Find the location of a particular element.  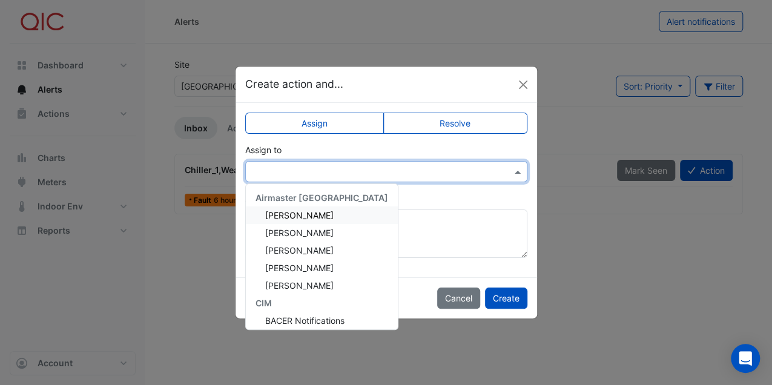

button: Cancel is located at coordinates (458, 298).